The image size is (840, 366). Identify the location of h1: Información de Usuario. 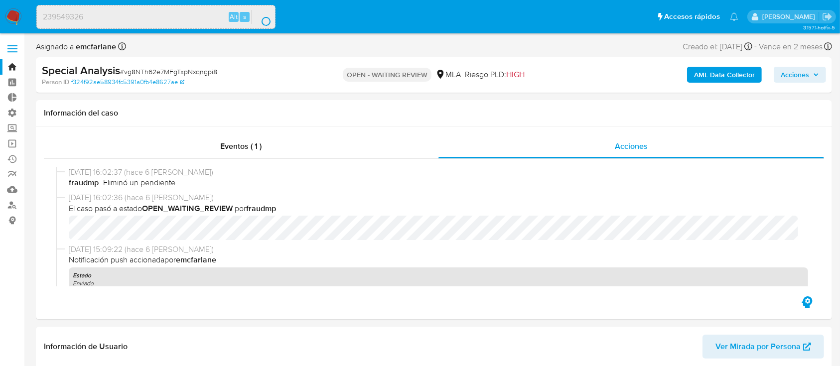
(86, 347).